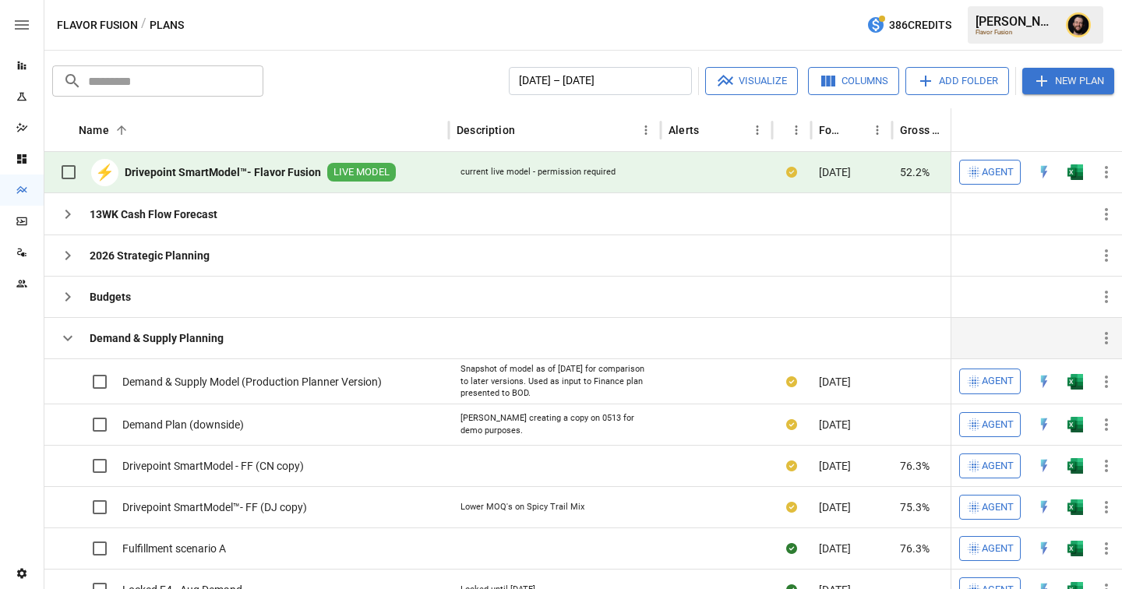 Image resolution: width=1122 pixels, height=589 pixels. What do you see at coordinates (915, 172) in the screenshot?
I see `span: 52.2%` at bounding box center [915, 172].